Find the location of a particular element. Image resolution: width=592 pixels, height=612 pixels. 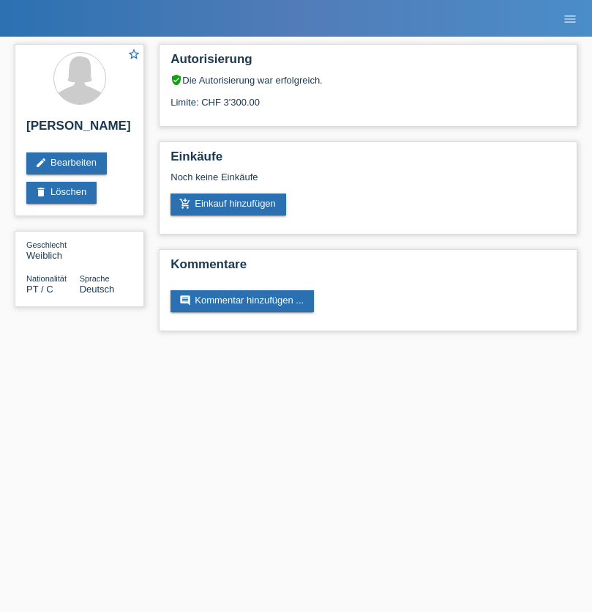

div: Noch keine Einkäufe is located at coordinates (368, 182).